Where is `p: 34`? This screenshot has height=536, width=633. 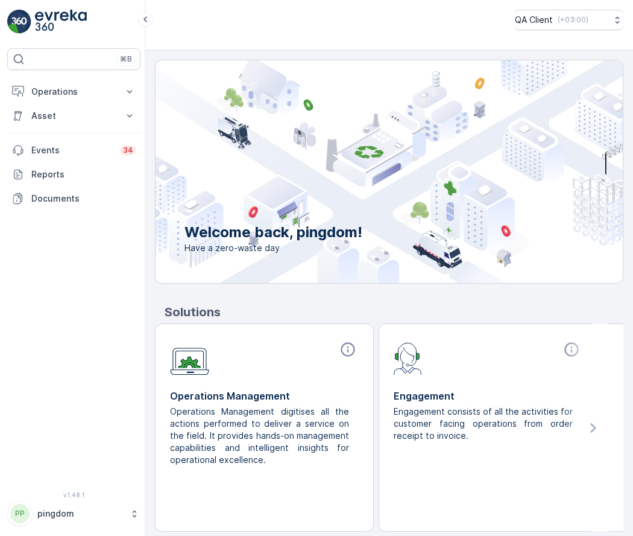 p: 34 is located at coordinates (128, 150).